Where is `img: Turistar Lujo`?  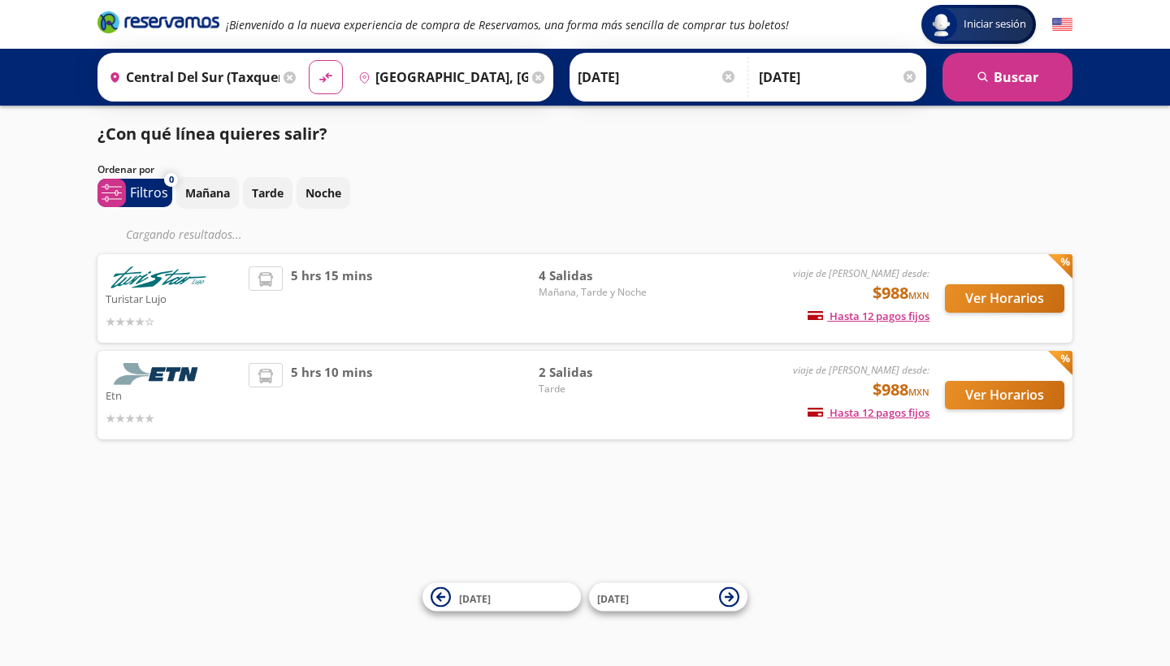 img: Turistar Lujo is located at coordinates (158, 277).